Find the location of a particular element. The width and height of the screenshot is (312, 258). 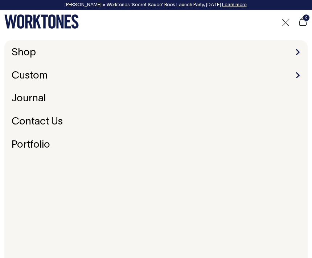

a: Shop is located at coordinates (24, 53).